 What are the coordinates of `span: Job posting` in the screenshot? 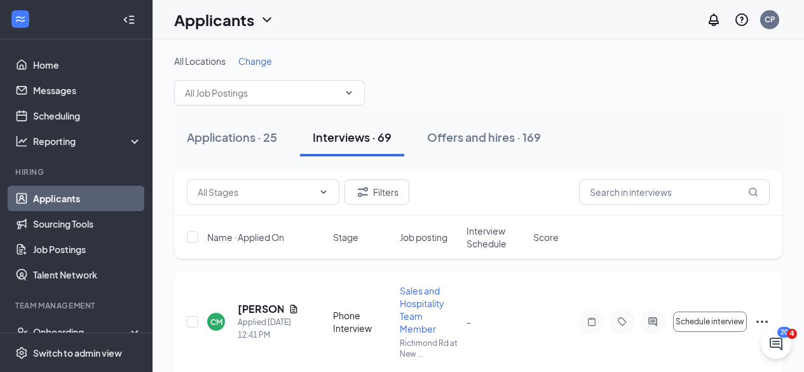 It's located at (423, 237).